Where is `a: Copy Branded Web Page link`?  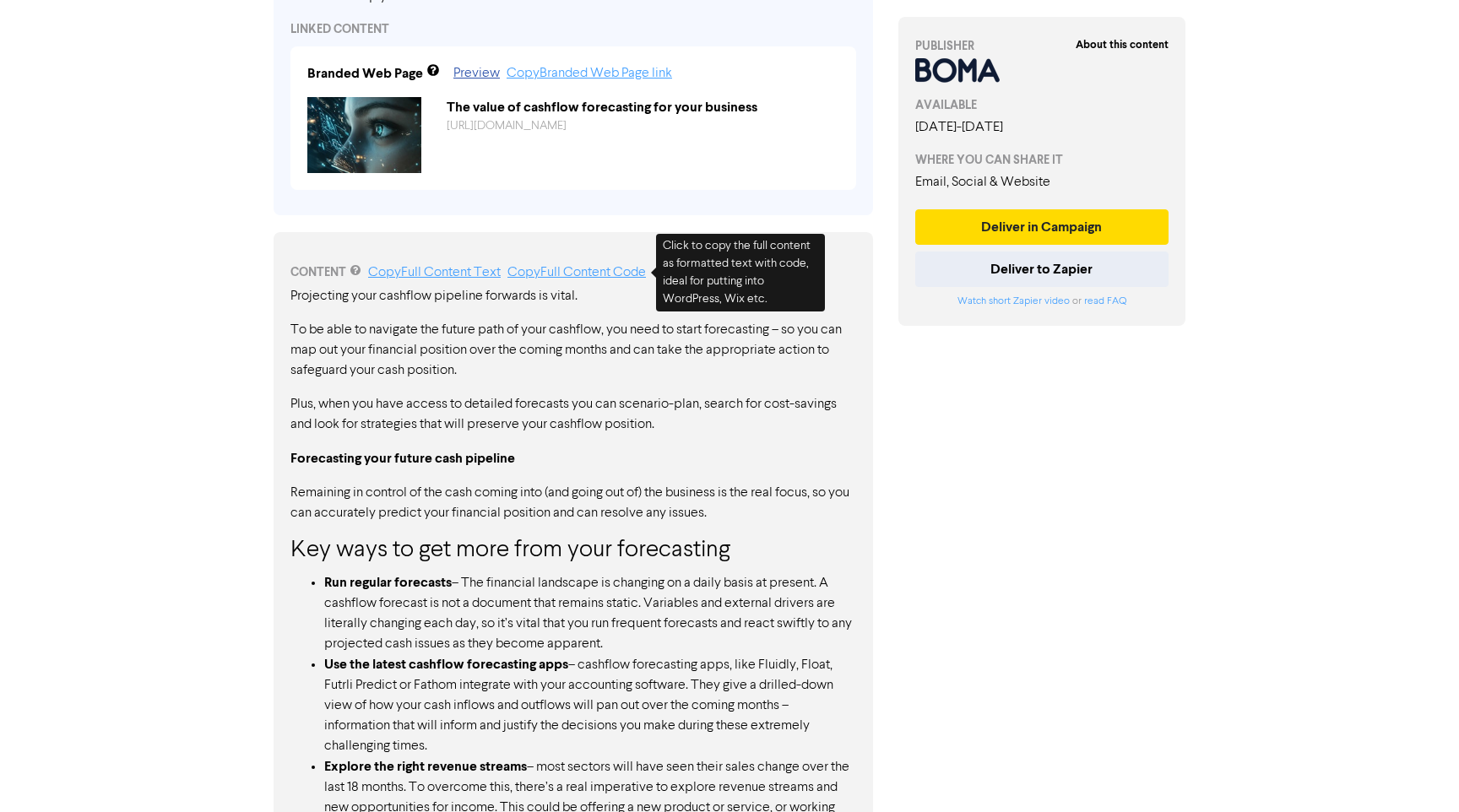 a: Copy Branded Web Page link is located at coordinates (589, 73).